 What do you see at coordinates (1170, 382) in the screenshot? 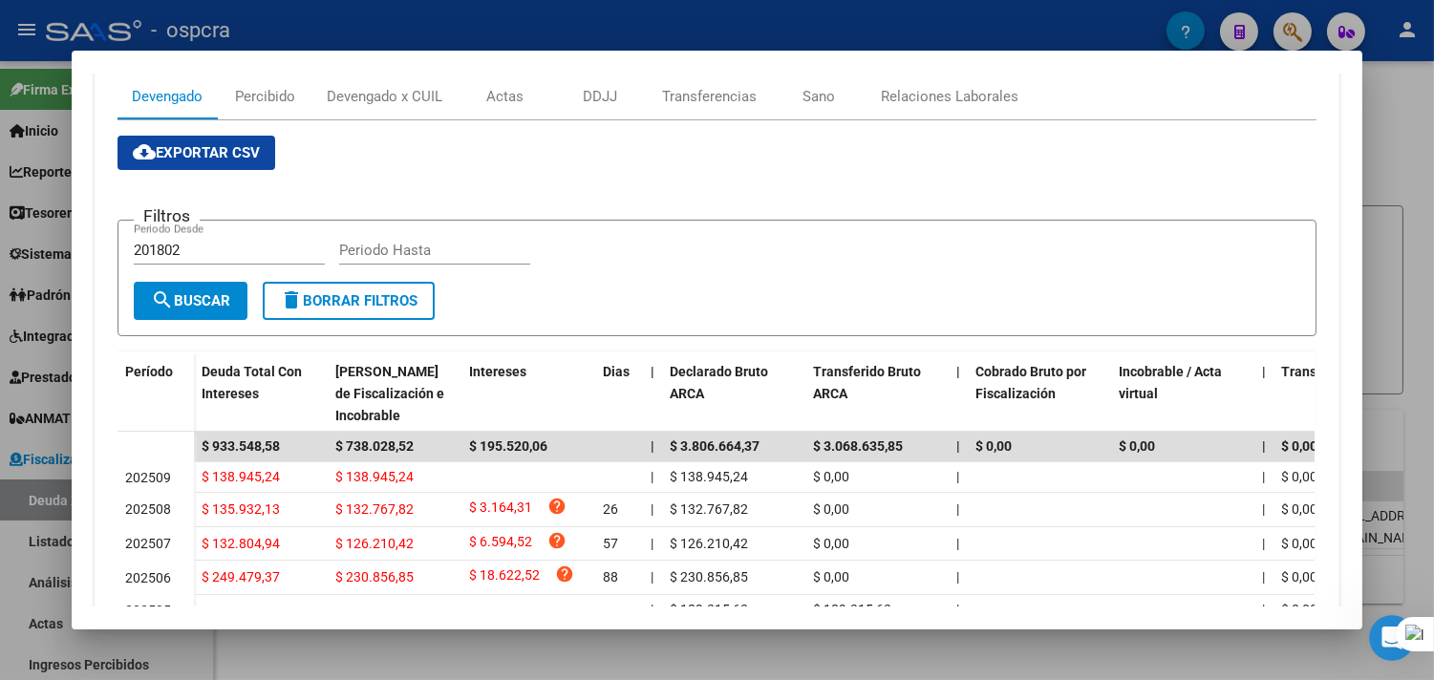
I see `span: Incobrable / Acta virtual` at bounding box center [1170, 382].